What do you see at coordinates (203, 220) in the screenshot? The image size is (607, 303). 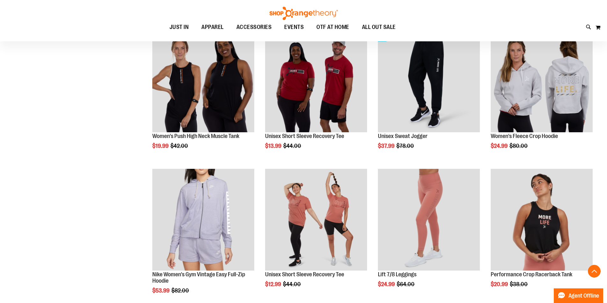 I see `a: Product image for Nike Gym Vintage Easy Full Zip Hoodie` at bounding box center [203, 220].